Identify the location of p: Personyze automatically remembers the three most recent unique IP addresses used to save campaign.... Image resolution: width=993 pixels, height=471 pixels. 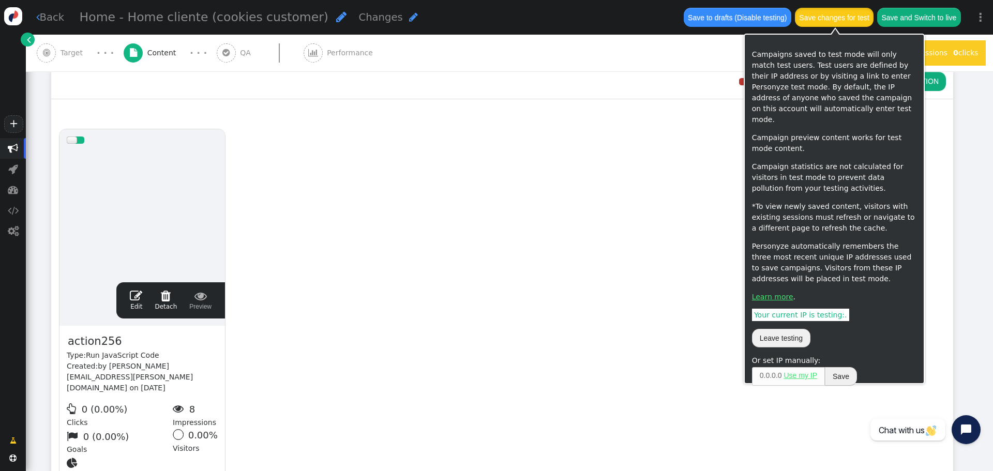
(834, 263).